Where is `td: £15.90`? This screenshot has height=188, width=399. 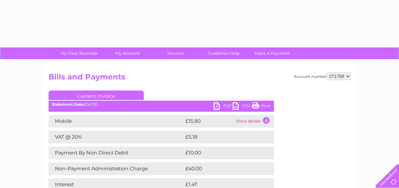
td: £15.90 is located at coordinates (209, 121).